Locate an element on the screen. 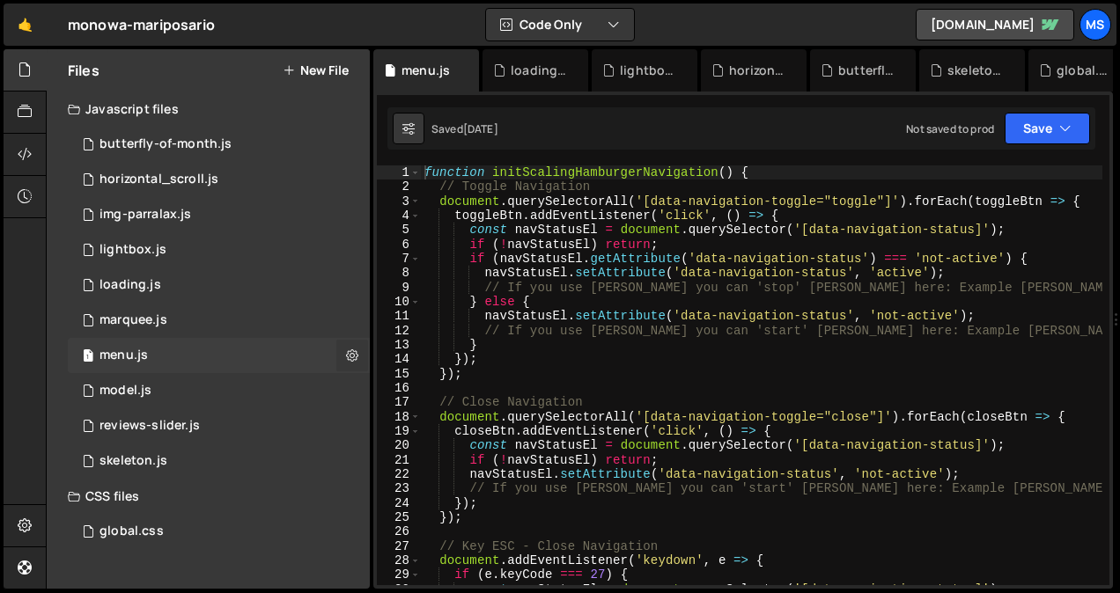  div: 16967/46887.css is located at coordinates (218, 532).